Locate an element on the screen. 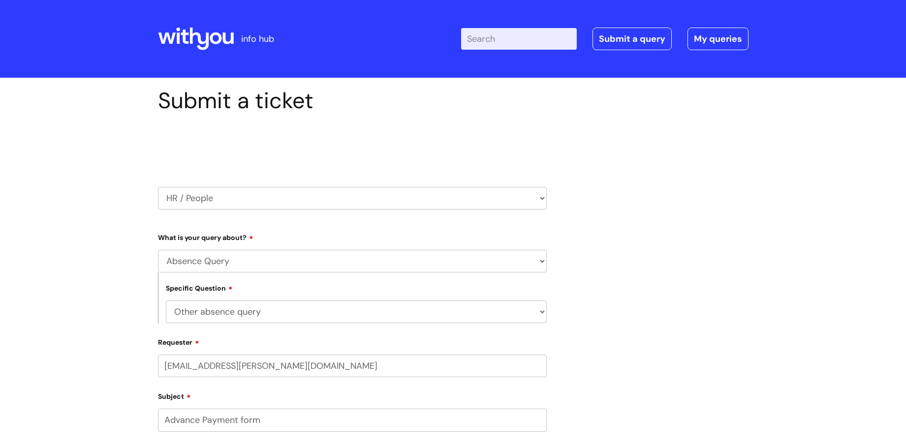 The image size is (906, 447). p: info hub is located at coordinates (257, 39).